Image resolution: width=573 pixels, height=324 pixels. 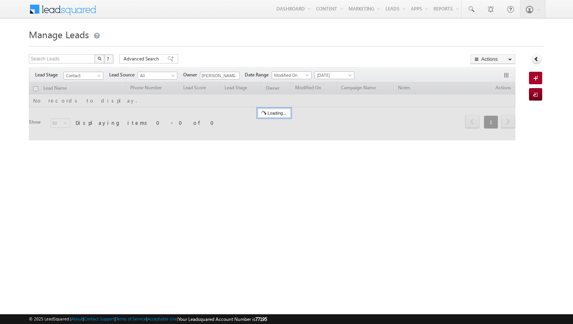 I want to click on span: Owner, so click(x=191, y=75).